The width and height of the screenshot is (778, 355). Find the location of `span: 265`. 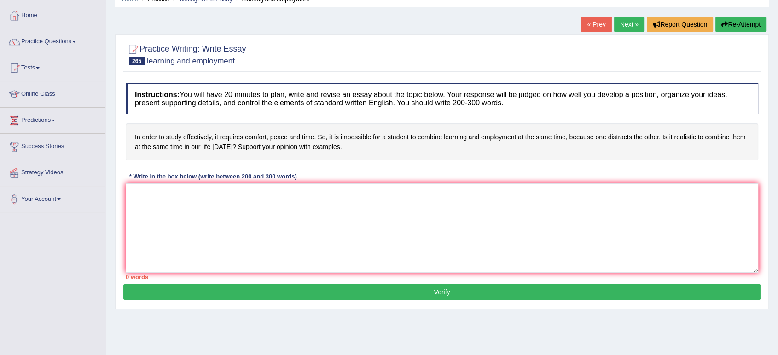

span: 265 is located at coordinates (137, 61).